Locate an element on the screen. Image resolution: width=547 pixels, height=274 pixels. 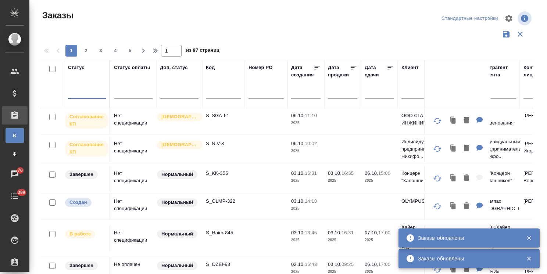
button: 3 is located at coordinates (101, 51).